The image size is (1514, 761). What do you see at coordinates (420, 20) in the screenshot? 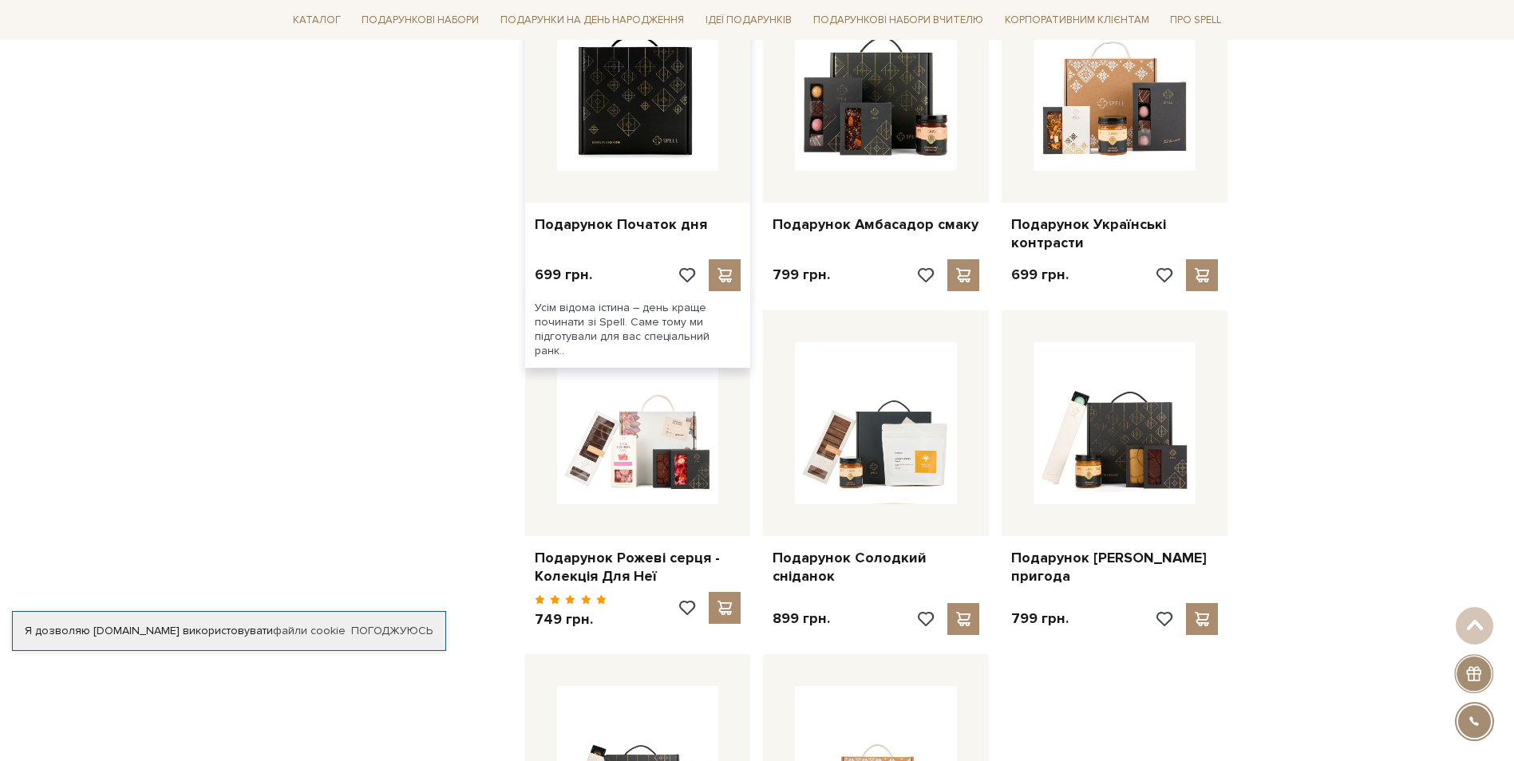
I see `a: Подарункові набори` at bounding box center [420, 20].